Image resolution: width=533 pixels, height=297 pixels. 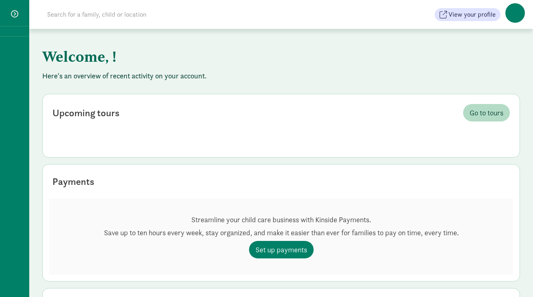 I want to click on a: Set up payments, so click(x=281, y=249).